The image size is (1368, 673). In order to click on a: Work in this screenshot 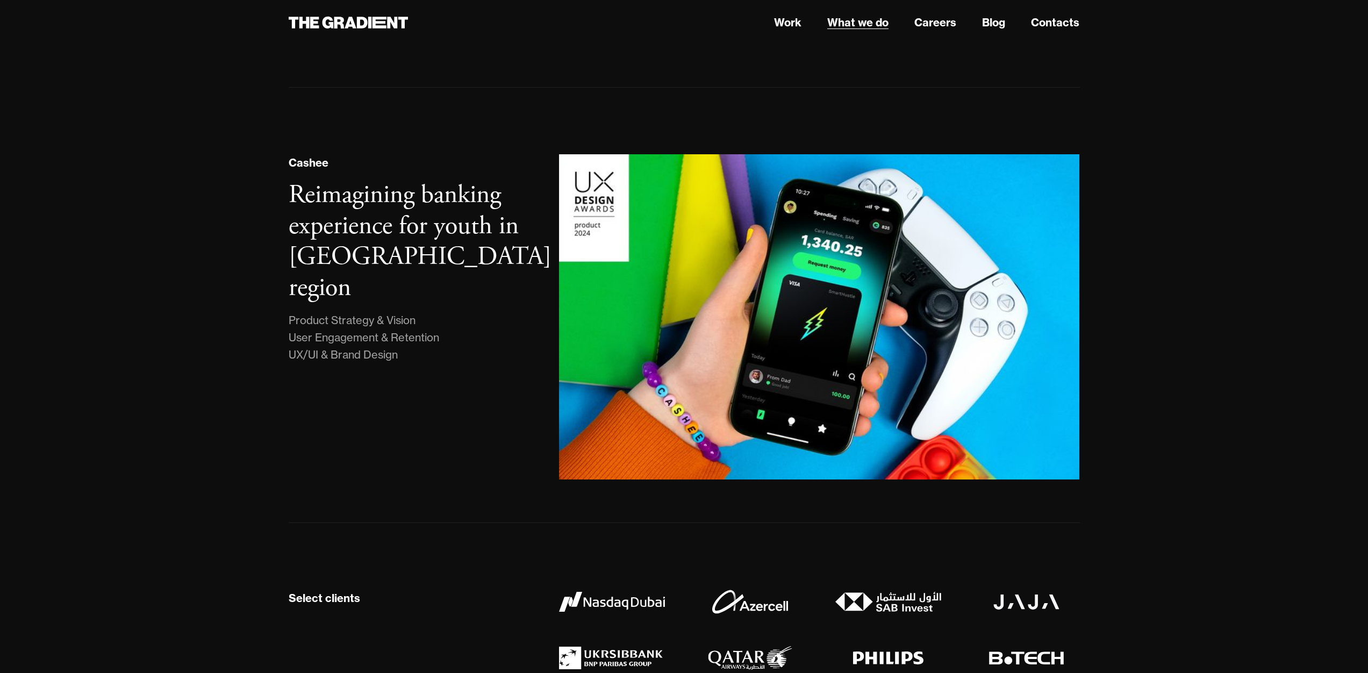, I will do `click(787, 23)`.